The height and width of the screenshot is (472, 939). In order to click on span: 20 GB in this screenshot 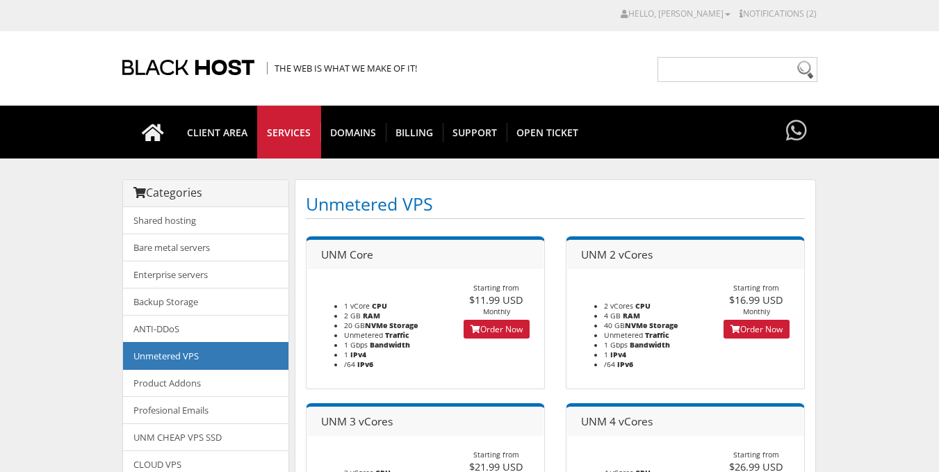, I will do `click(365, 325)`.